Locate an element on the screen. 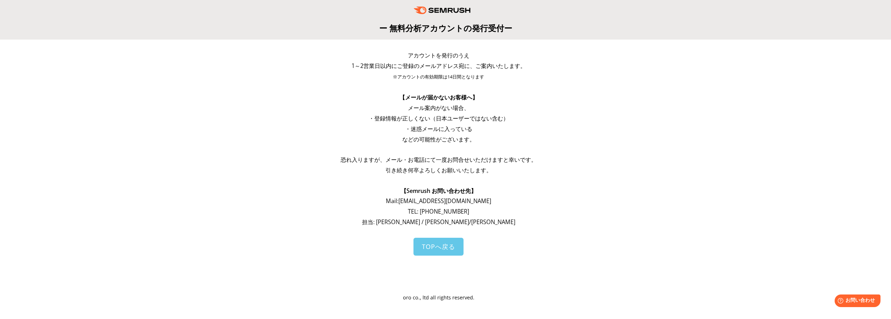  span: 【Semrush お問い合わせ先】 is located at coordinates (438, 191).